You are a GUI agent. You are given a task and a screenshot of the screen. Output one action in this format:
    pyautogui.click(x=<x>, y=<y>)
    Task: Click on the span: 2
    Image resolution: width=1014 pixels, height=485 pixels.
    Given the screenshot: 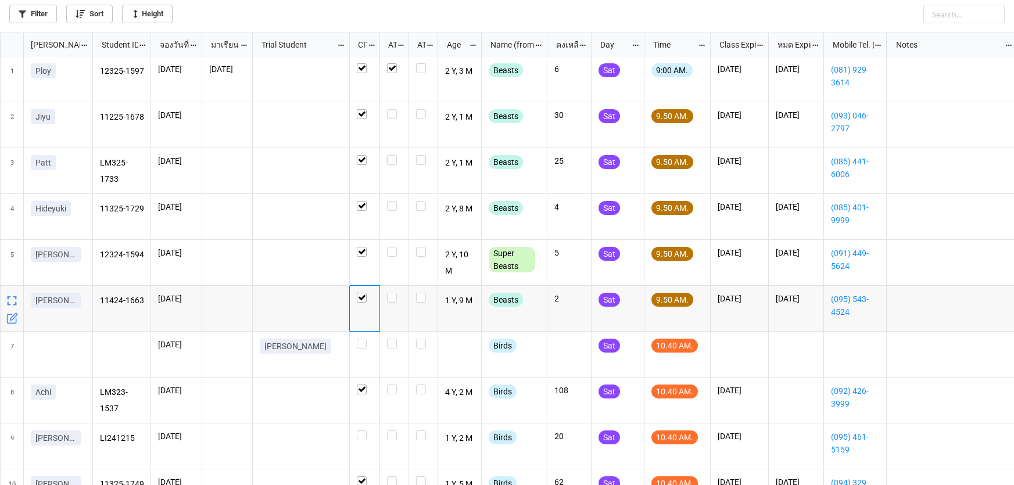 What is the action you would take?
    pyautogui.click(x=12, y=125)
    